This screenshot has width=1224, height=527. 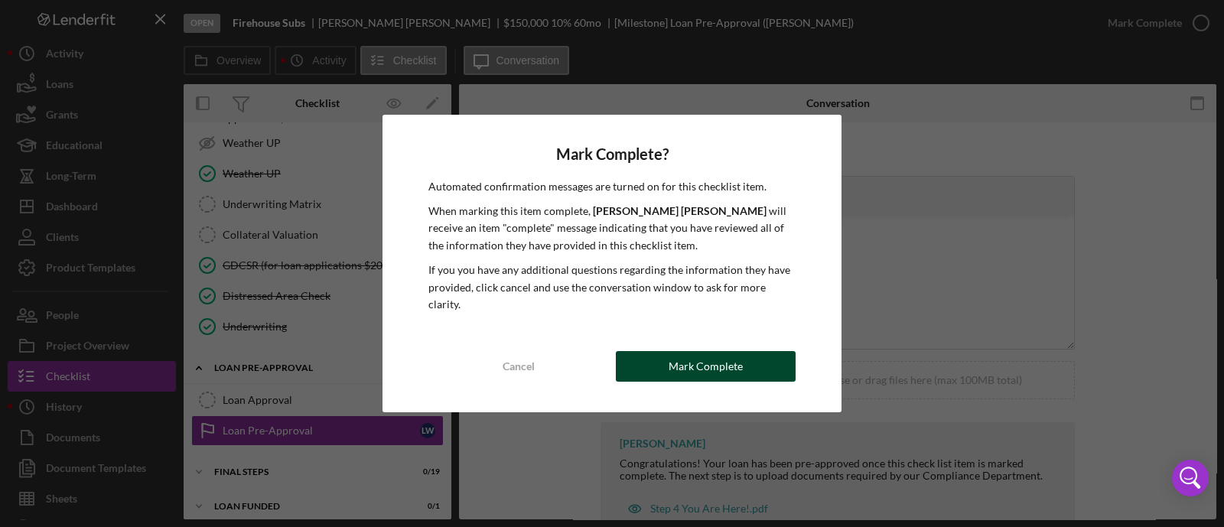 I want to click on button: Cancel, so click(x=518, y=366).